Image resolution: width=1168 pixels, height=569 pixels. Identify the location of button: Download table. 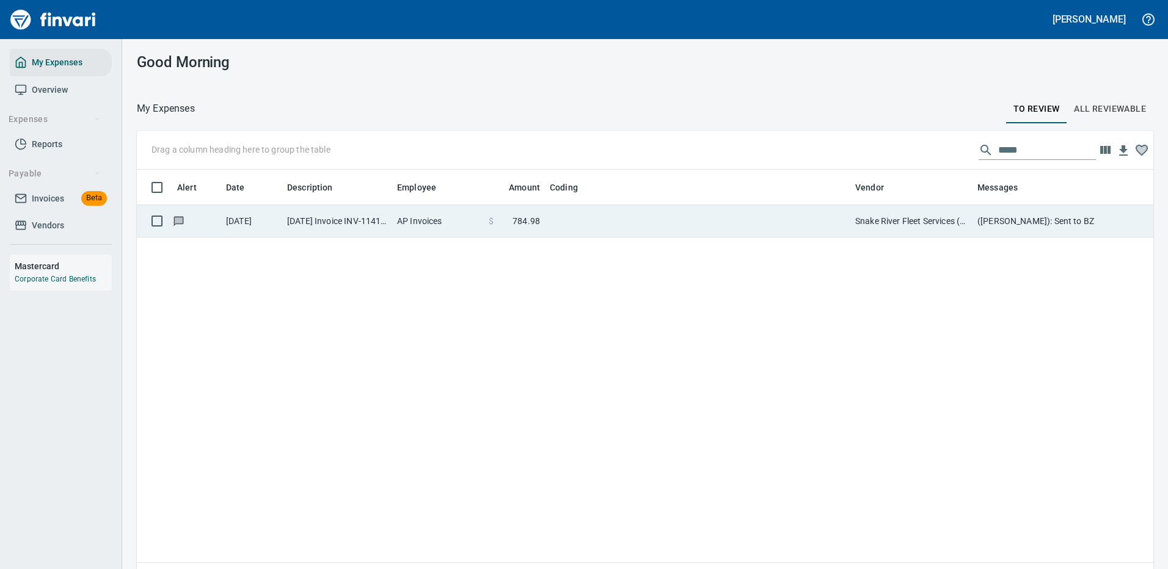
(1124, 151).